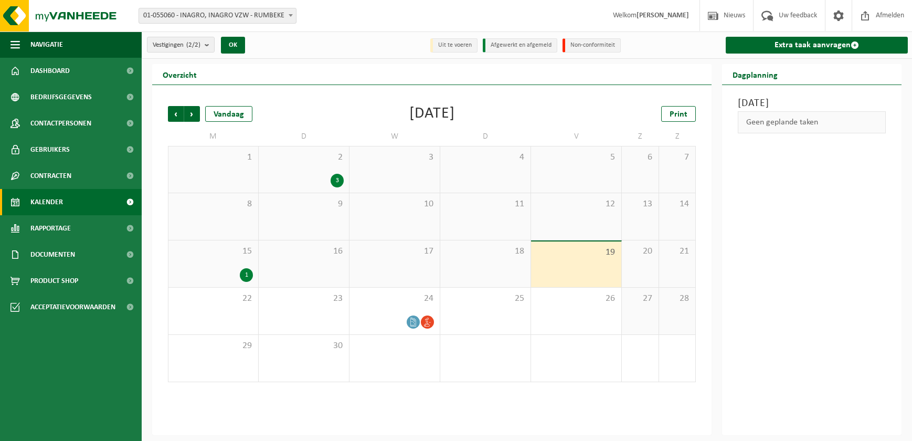  Describe the element at coordinates (395, 251) in the screenshot. I see `span: 17` at that location.